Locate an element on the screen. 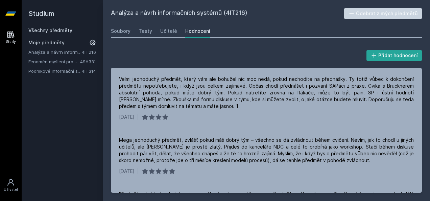 The height and width of the screenshot is (201, 430). div: Soubory is located at coordinates (121, 31).